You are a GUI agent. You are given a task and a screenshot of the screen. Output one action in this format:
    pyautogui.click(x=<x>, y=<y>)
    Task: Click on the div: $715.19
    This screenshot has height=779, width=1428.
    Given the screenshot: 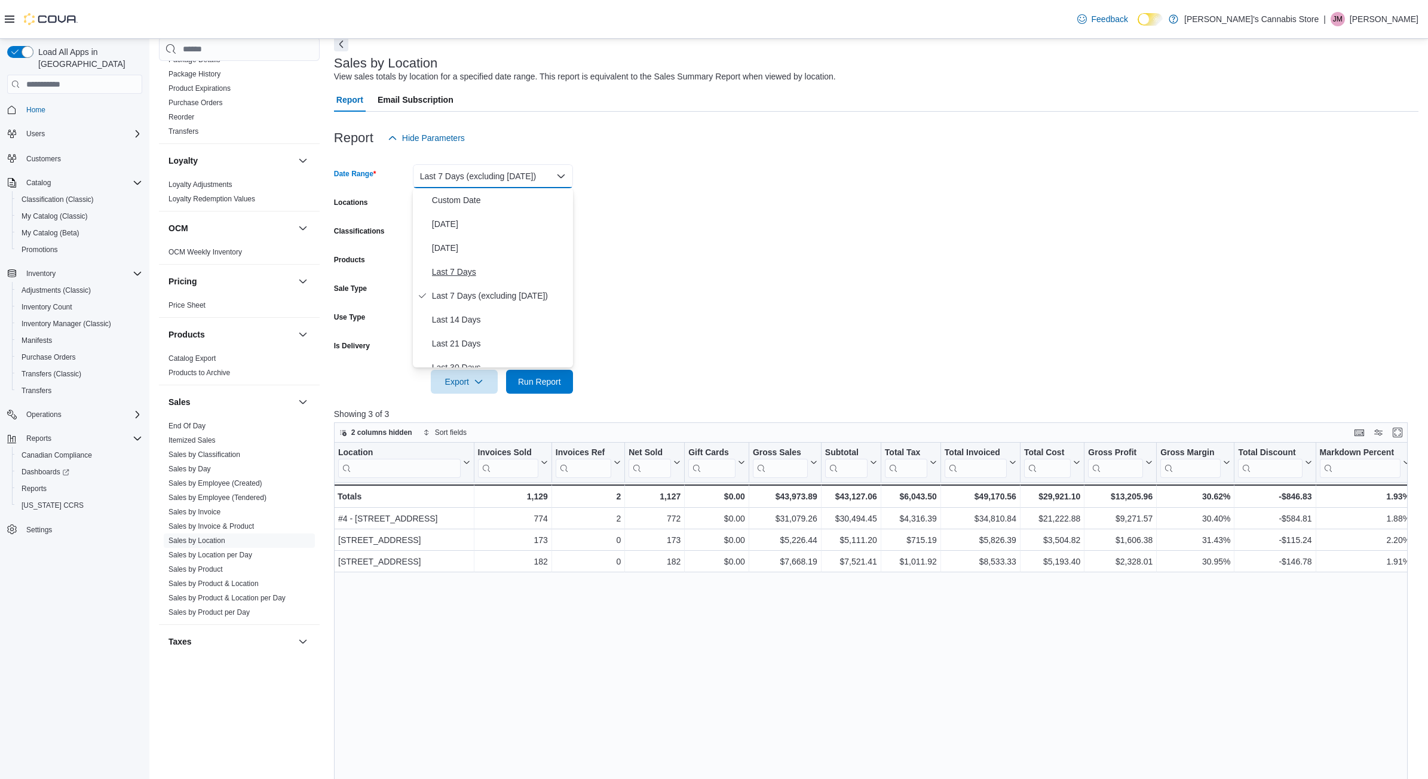 What is the action you would take?
    pyautogui.click(x=911, y=540)
    